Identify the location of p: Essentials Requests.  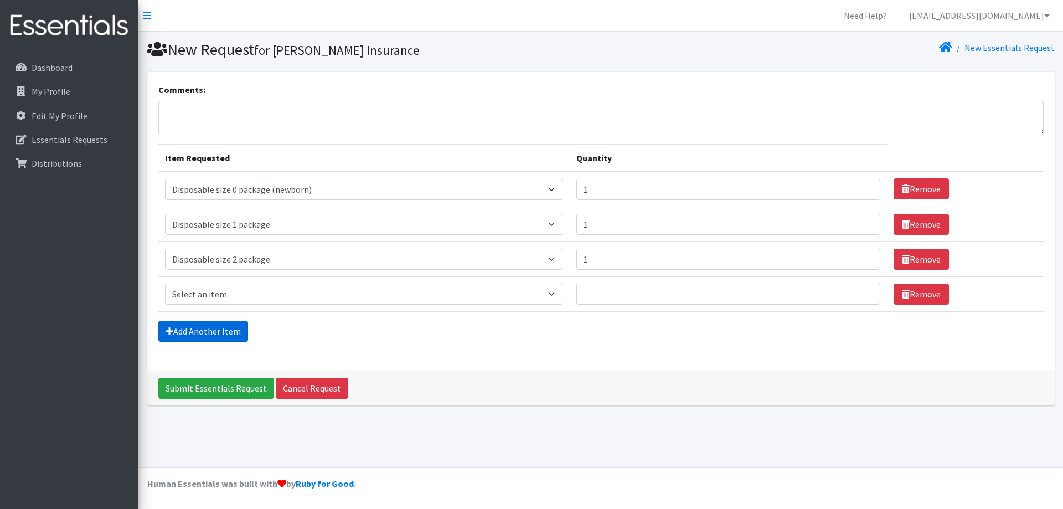
(69, 139).